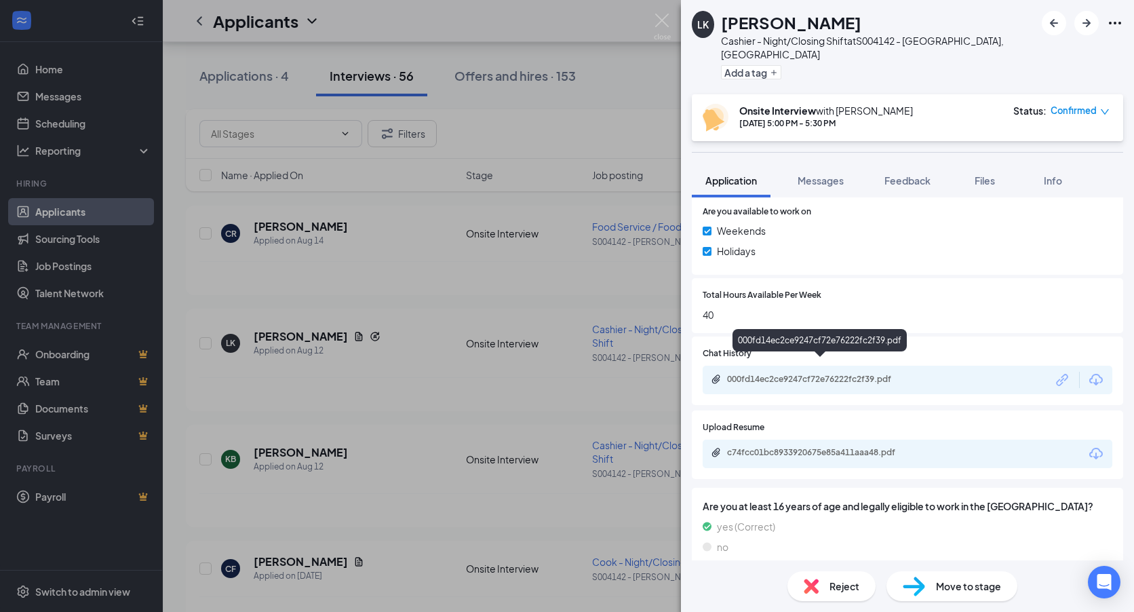  Describe the element at coordinates (1086, 23) in the screenshot. I see `button: ArrowRight` at that location.